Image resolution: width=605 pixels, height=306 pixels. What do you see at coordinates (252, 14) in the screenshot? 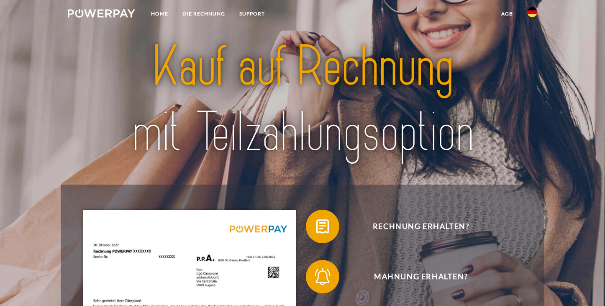
I see `a: SUPPORT` at bounding box center [252, 14].